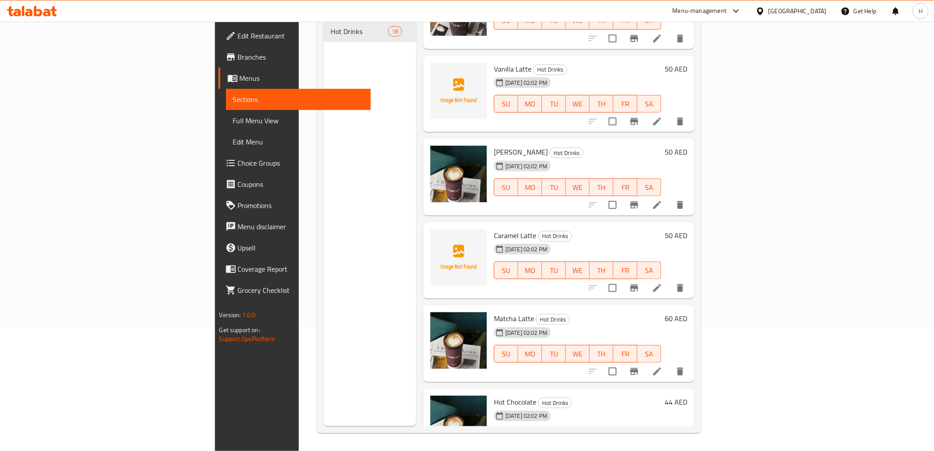 This screenshot has height=451, width=934. Describe the element at coordinates (249, 315) in the screenshot. I see `span: 1.0.0` at that location.